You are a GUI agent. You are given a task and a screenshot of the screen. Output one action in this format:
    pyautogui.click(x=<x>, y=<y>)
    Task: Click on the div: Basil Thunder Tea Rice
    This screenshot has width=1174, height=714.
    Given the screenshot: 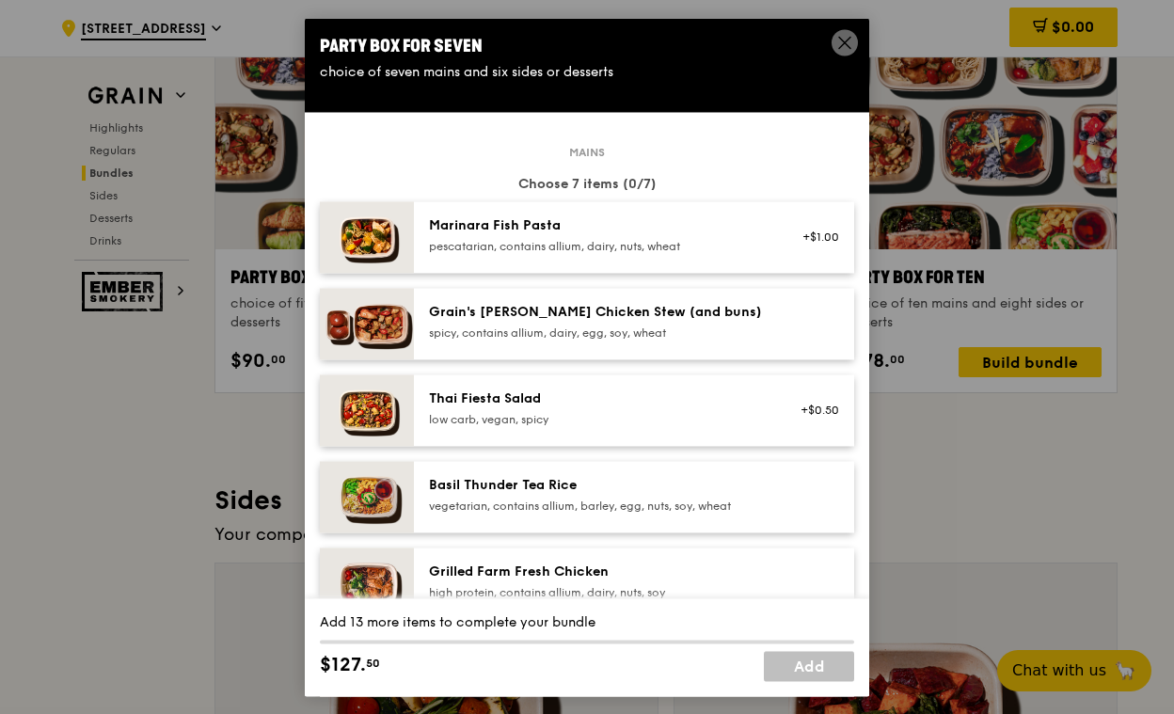 What is the action you would take?
    pyautogui.click(x=597, y=485)
    